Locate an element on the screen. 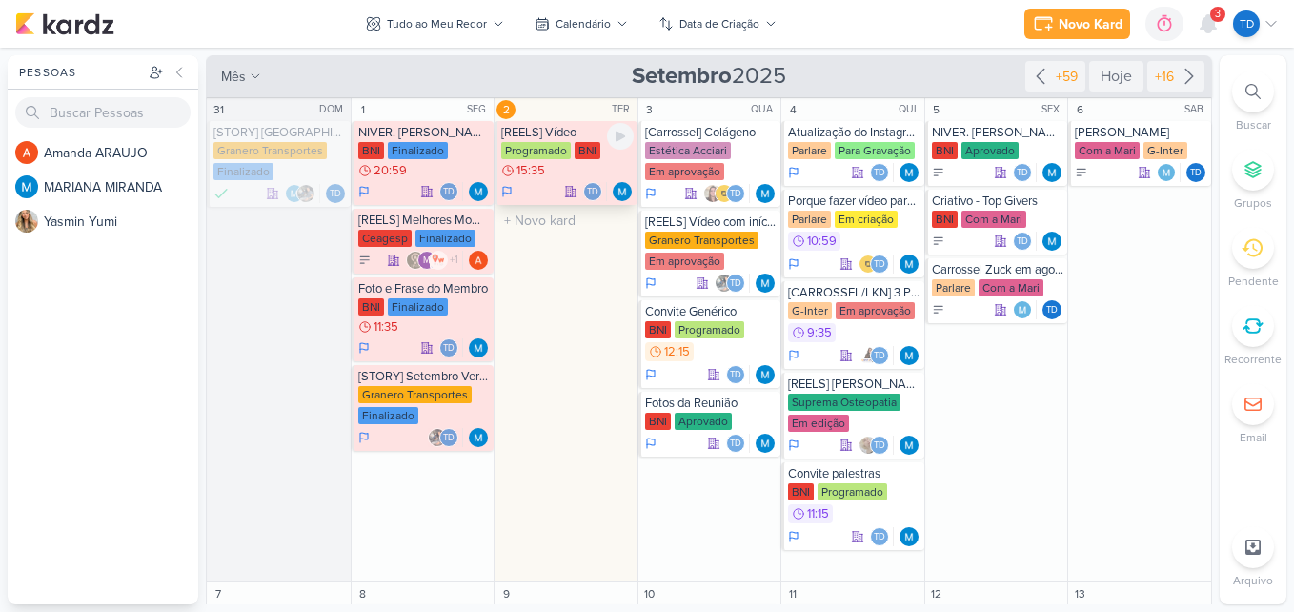 This screenshot has height=612, width=1294. div: [Carrossel] Colágeno is located at coordinates (711, 132).